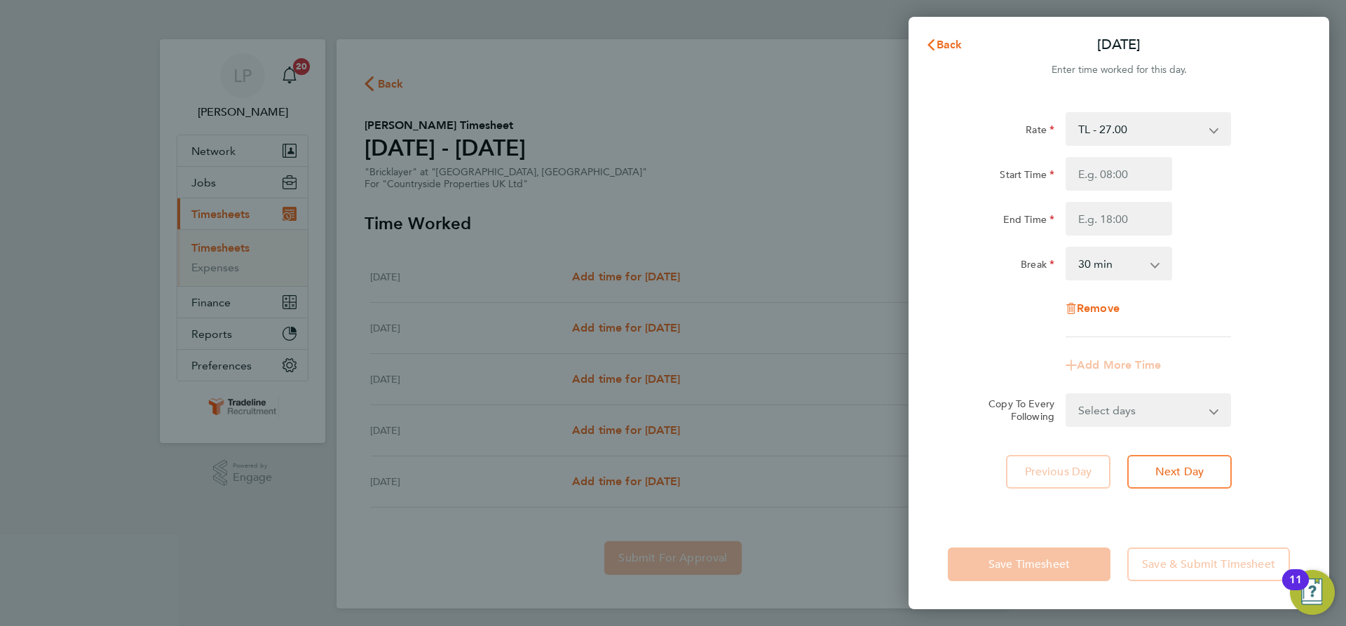 Image resolution: width=1346 pixels, height=626 pixels. What do you see at coordinates (1027, 177) in the screenshot?
I see `label: Start Time` at bounding box center [1027, 177].